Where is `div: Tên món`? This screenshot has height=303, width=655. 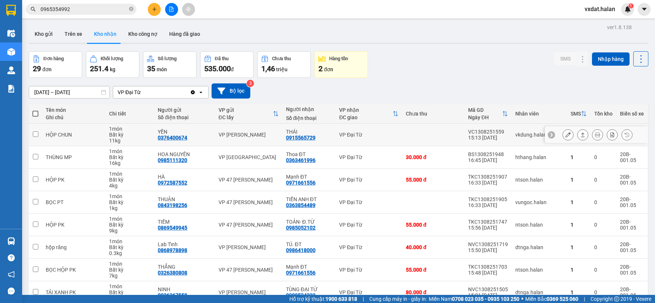 div: Tên món is located at coordinates (74, 110).